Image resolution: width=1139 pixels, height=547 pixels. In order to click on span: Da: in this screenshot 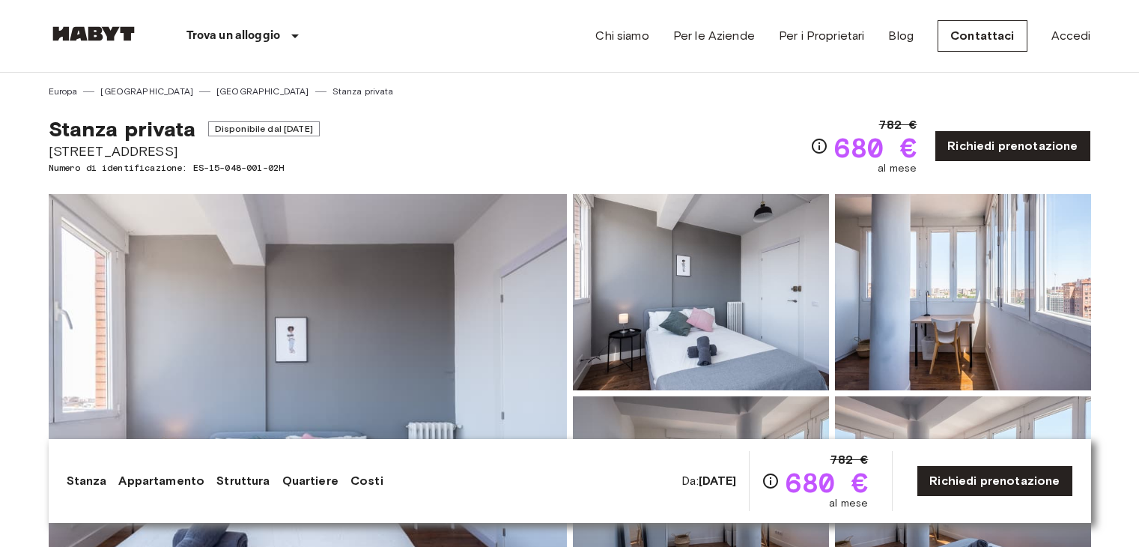, I will do `click(708, 481)`.